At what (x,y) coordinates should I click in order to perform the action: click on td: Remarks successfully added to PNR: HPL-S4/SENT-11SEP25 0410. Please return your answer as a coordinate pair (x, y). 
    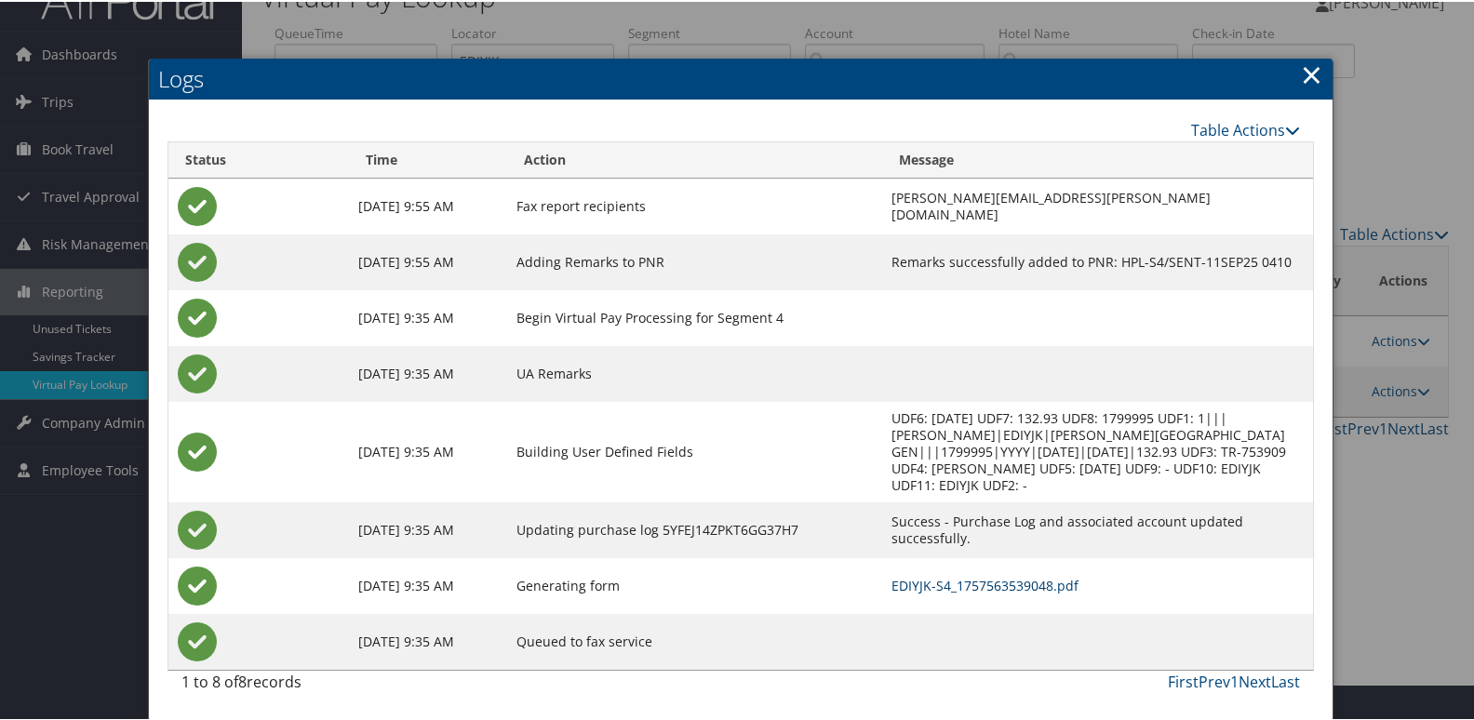
    Looking at the image, I should click on (1097, 261).